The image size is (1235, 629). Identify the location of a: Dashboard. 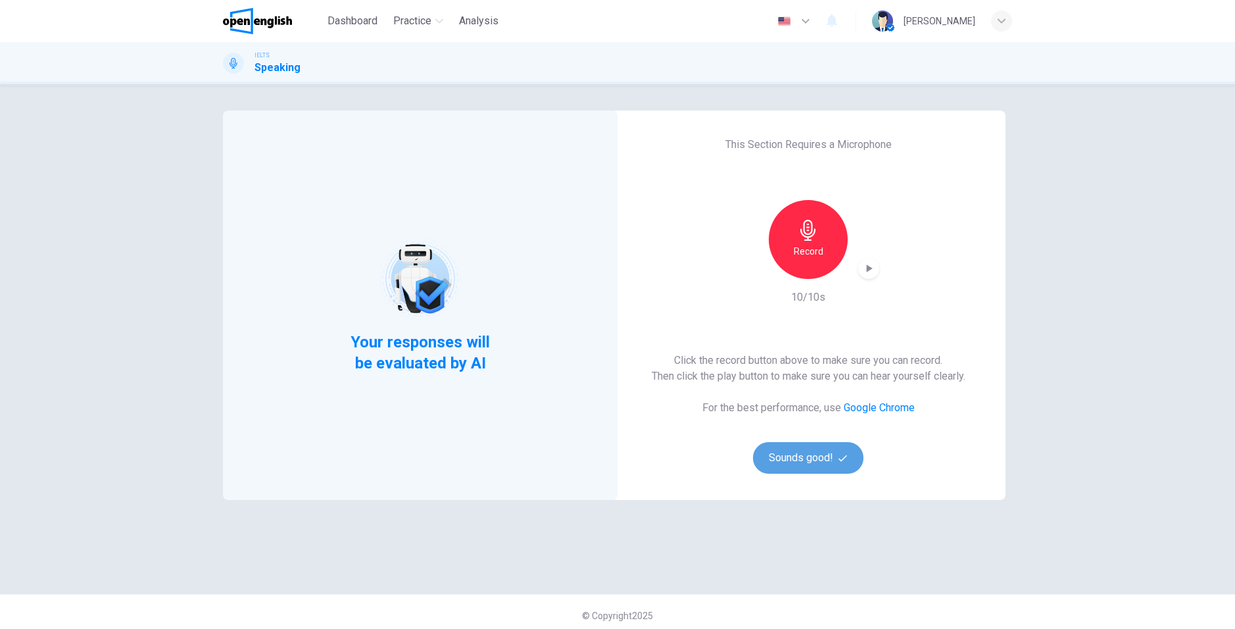
(352, 21).